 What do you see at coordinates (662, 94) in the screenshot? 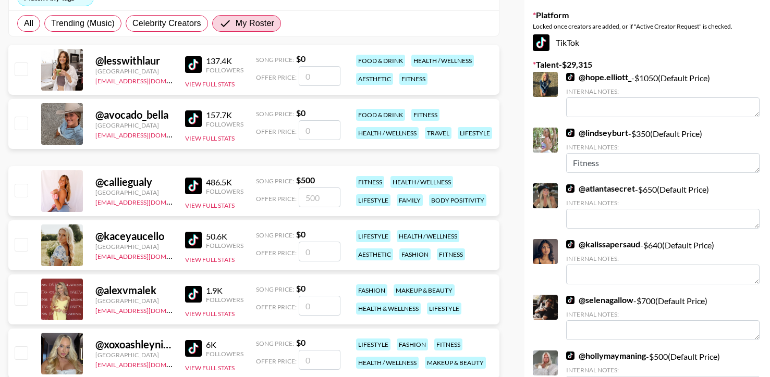
I see `div: - $ 1050 (Default Price)` at bounding box center [662, 94].